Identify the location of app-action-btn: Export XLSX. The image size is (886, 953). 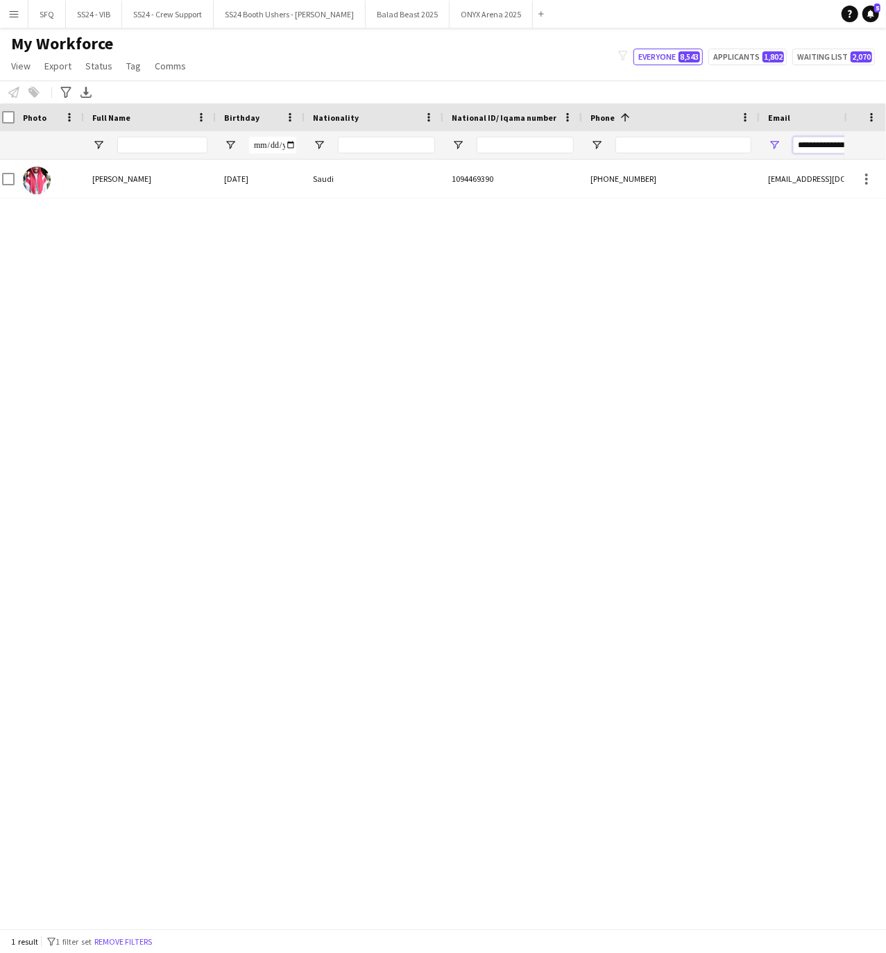
(86, 92).